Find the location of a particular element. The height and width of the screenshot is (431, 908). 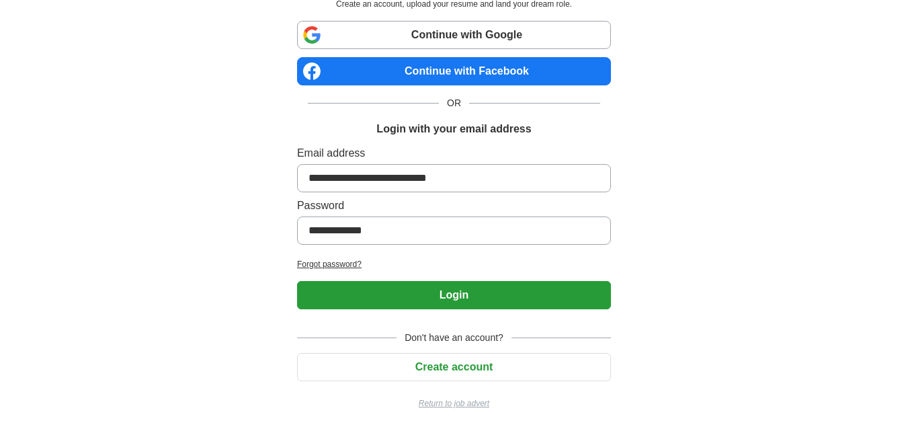

label: Email address is located at coordinates (454, 153).